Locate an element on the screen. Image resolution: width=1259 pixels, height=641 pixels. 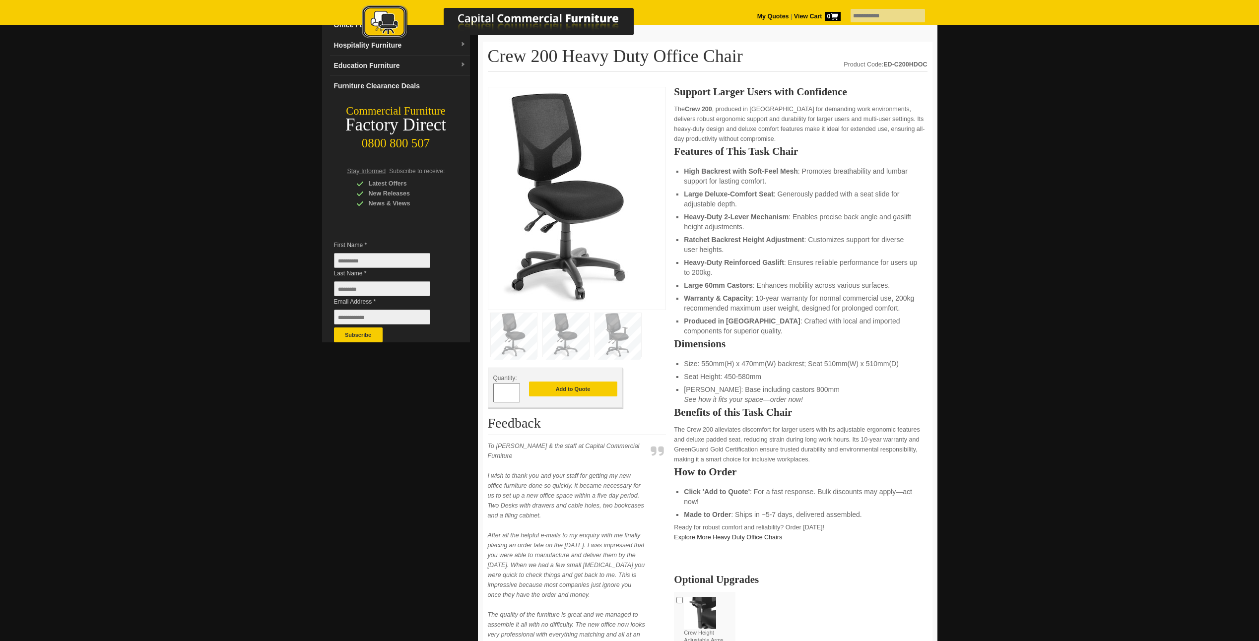
div: Product Code: is located at coordinates (885, 64).